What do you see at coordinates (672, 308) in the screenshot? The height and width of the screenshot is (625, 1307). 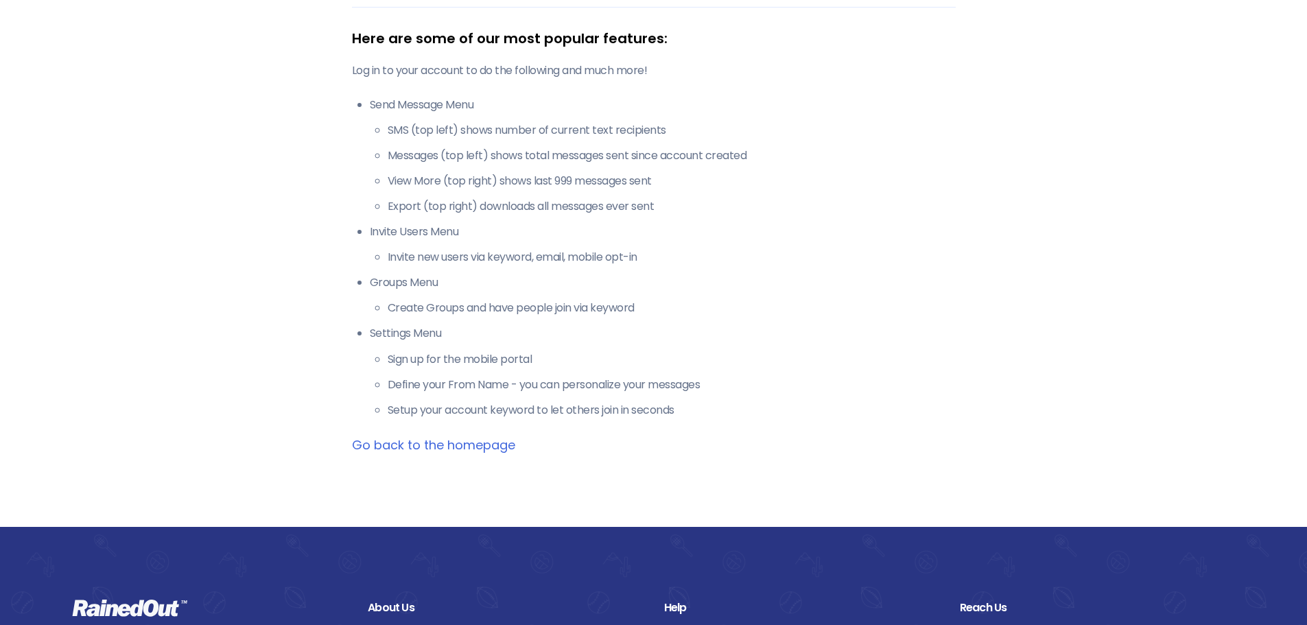 I see `li: Create Groups and have people join via keyword` at bounding box center [672, 308].